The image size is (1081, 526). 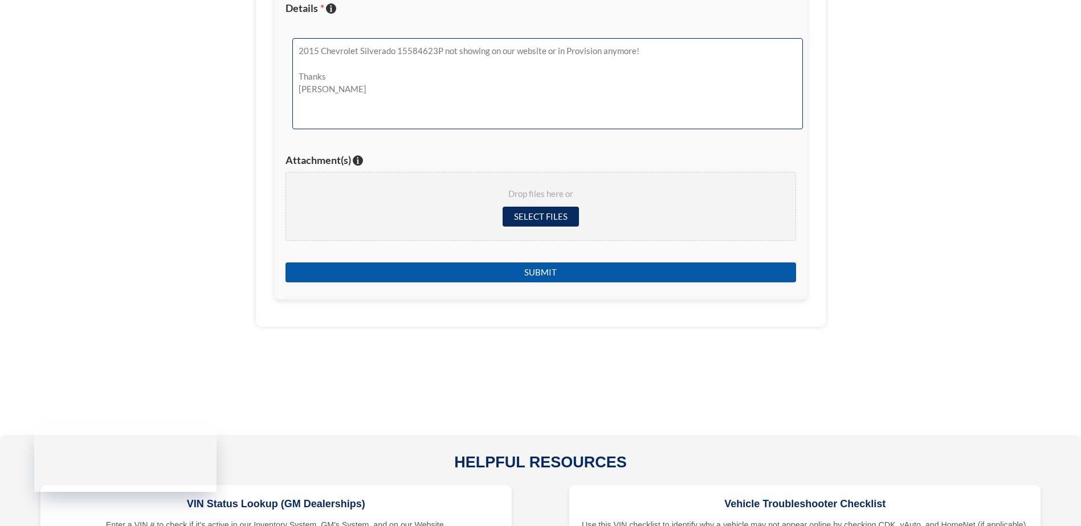 I want to click on span: Attachment(s), so click(x=318, y=160).